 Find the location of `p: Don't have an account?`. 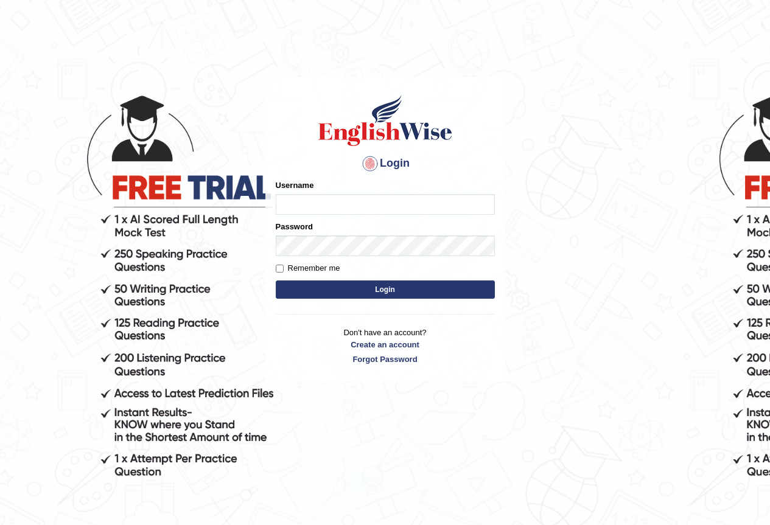

p: Don't have an account? is located at coordinates (385, 346).